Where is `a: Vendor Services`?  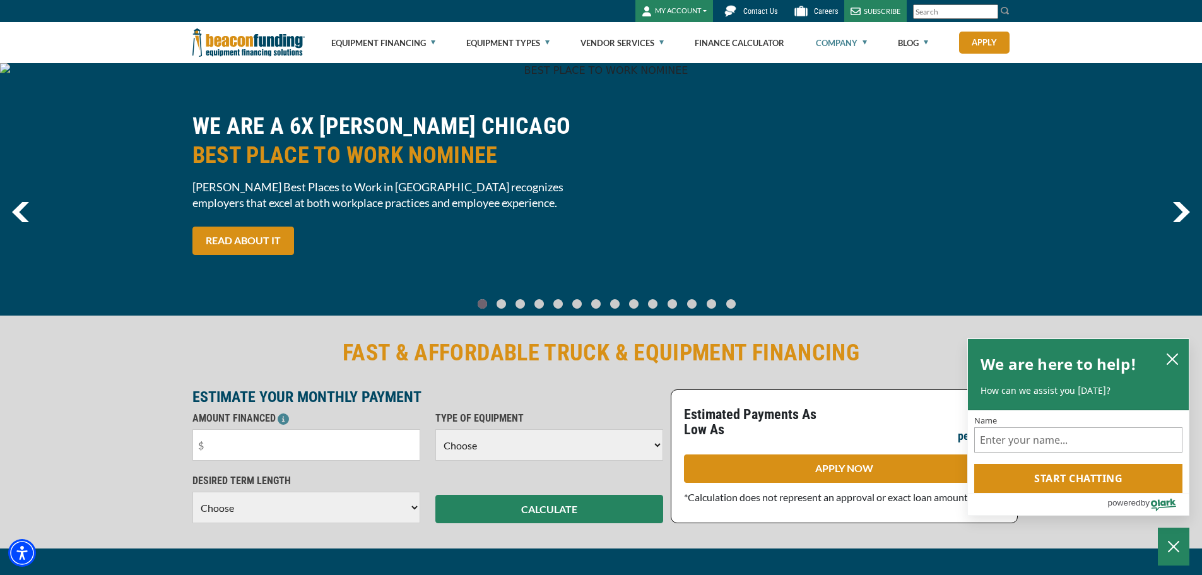 a: Vendor Services is located at coordinates (622, 43).